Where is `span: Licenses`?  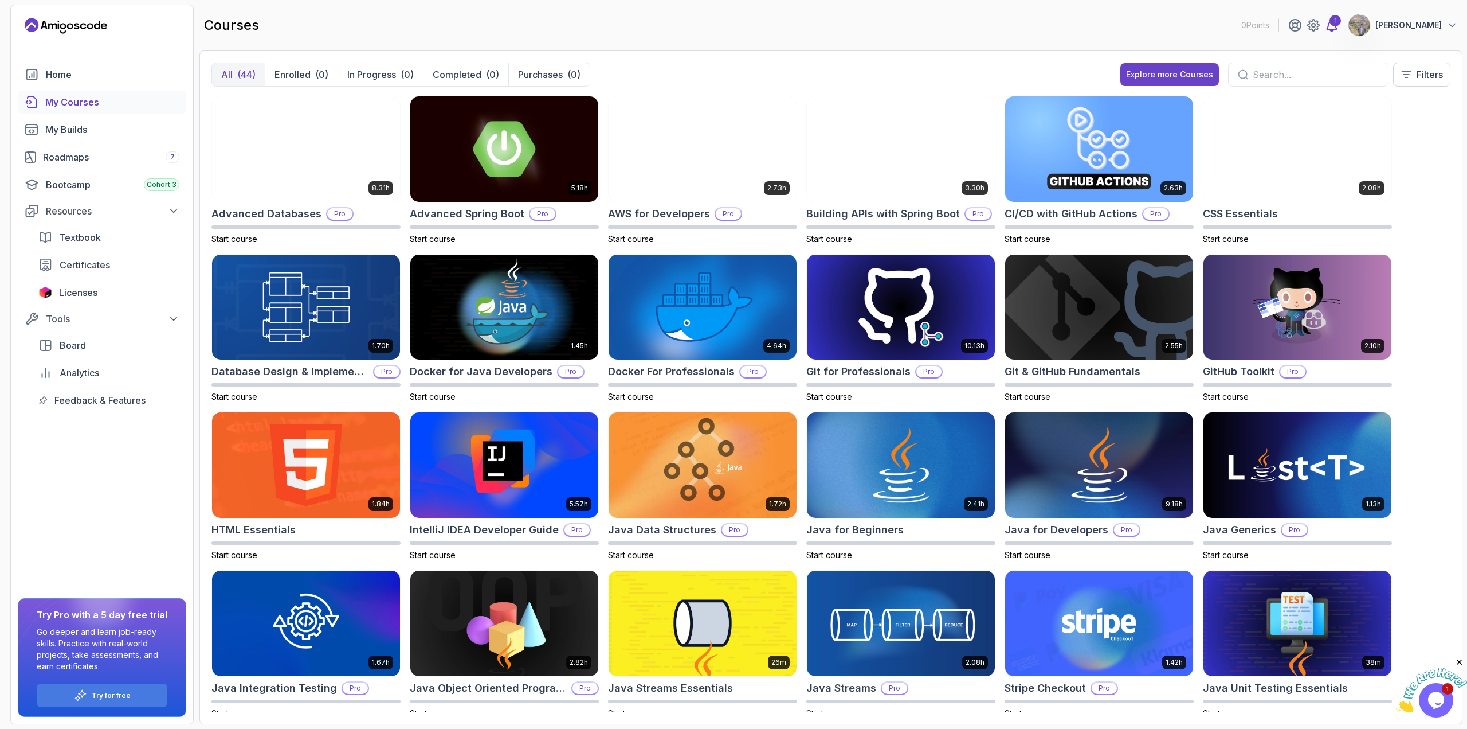
span: Licenses is located at coordinates (78, 292).